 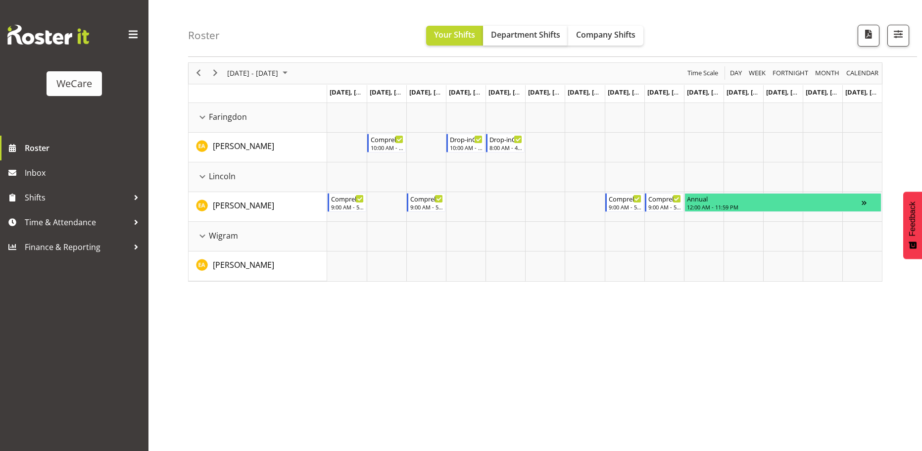 I want to click on button: Download a PDF of the roster according to the set date range., so click(x=868, y=36).